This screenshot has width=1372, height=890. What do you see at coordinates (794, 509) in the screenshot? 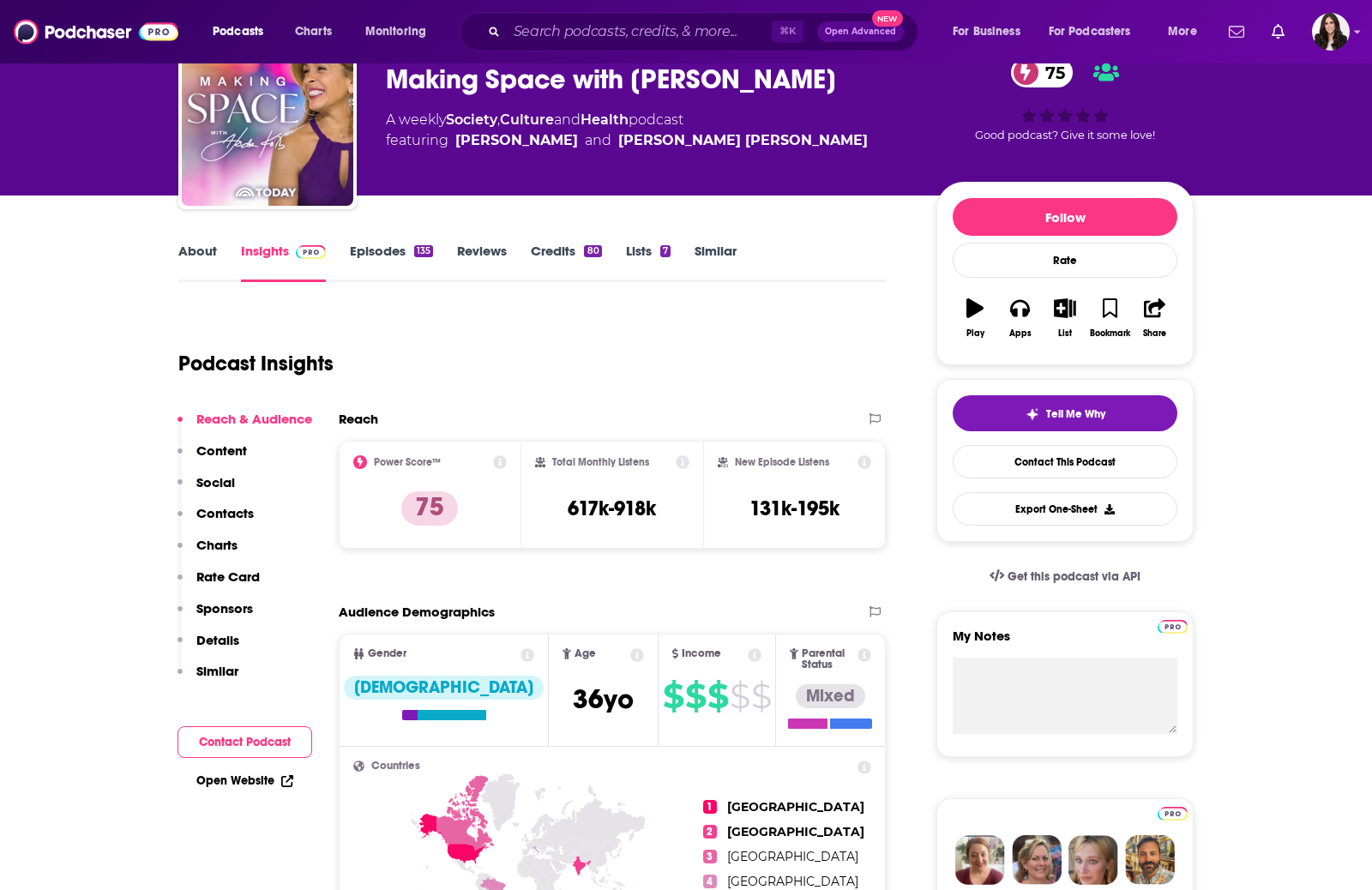
I see `h3: 131k-195k` at bounding box center [794, 509].